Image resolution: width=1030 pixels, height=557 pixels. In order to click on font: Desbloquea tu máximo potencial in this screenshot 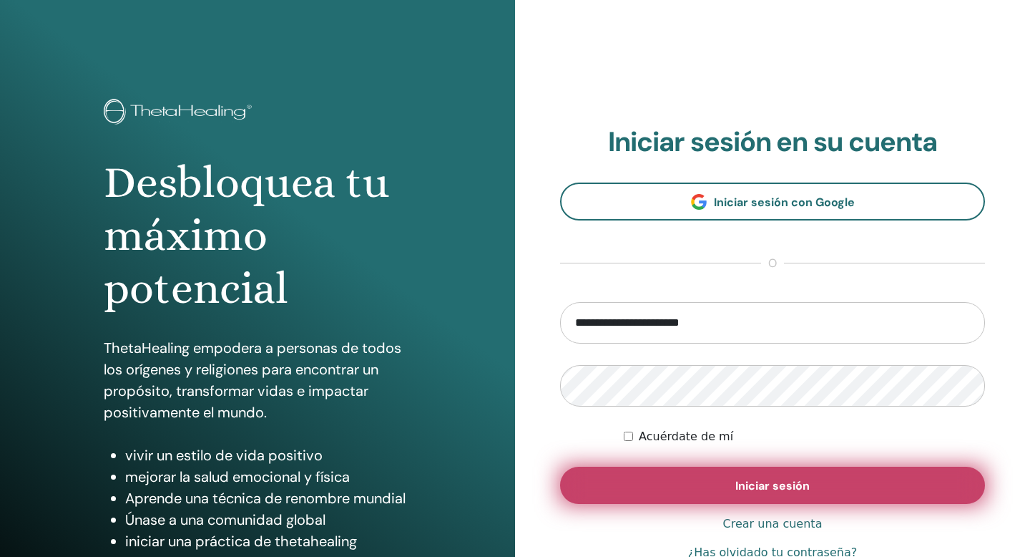, I will do `click(246, 235)`.